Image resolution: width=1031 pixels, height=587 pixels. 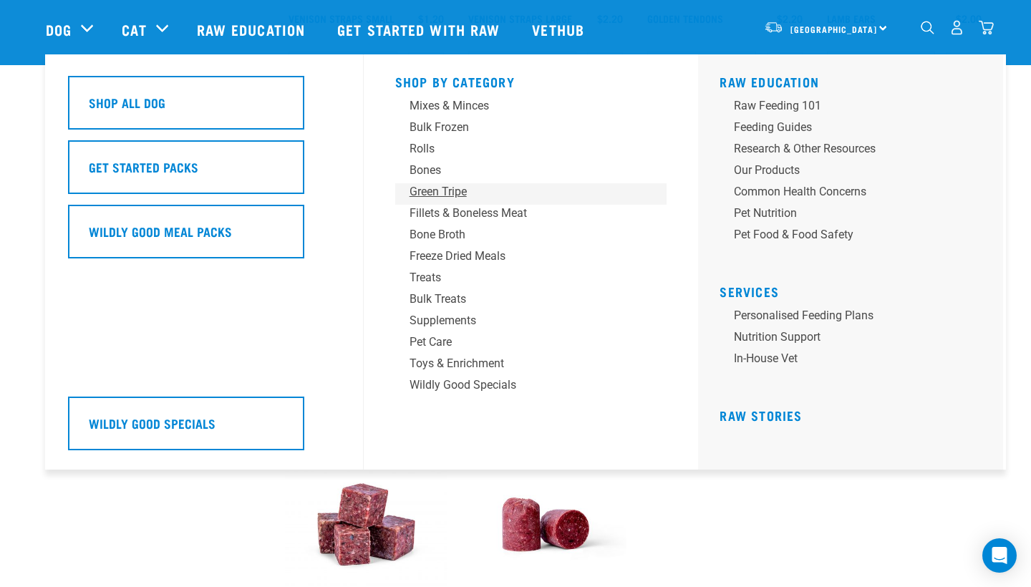 What do you see at coordinates (531, 301) in the screenshot?
I see `a: Bulk Treats` at bounding box center [531, 301].